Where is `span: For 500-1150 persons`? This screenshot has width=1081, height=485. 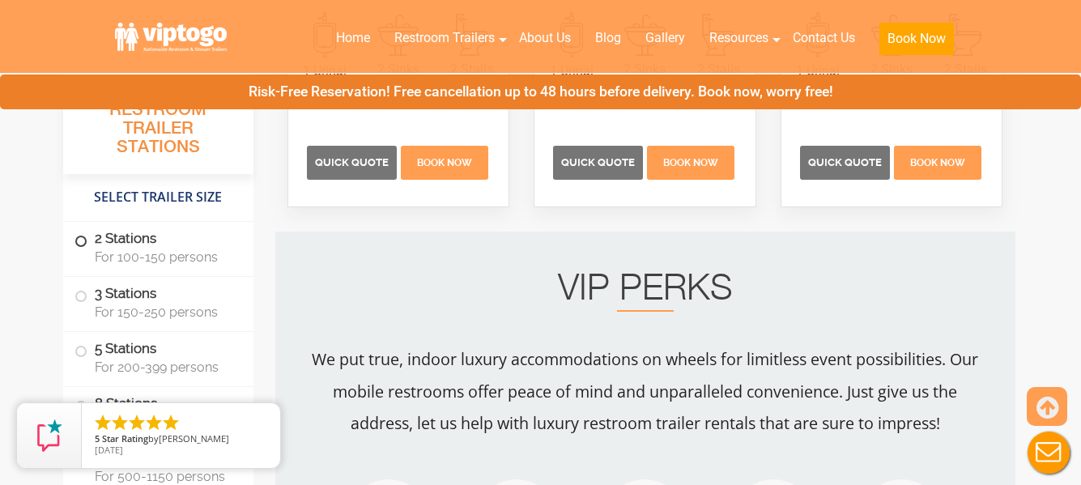
span: For 500-1150 persons is located at coordinates (164, 476).